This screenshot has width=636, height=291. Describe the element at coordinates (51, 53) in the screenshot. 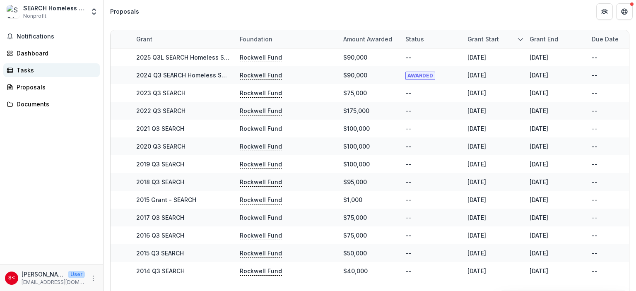

I see `a: Dashboard` at that location.